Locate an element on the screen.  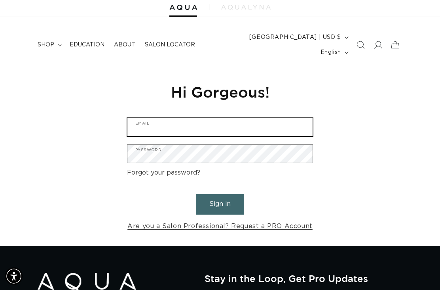
div: Chat Widget is located at coordinates (387, 247).